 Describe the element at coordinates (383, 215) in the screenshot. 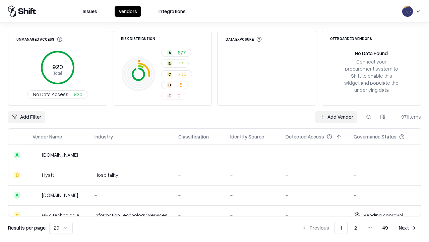

I see `div: Pending Approval` at that location.